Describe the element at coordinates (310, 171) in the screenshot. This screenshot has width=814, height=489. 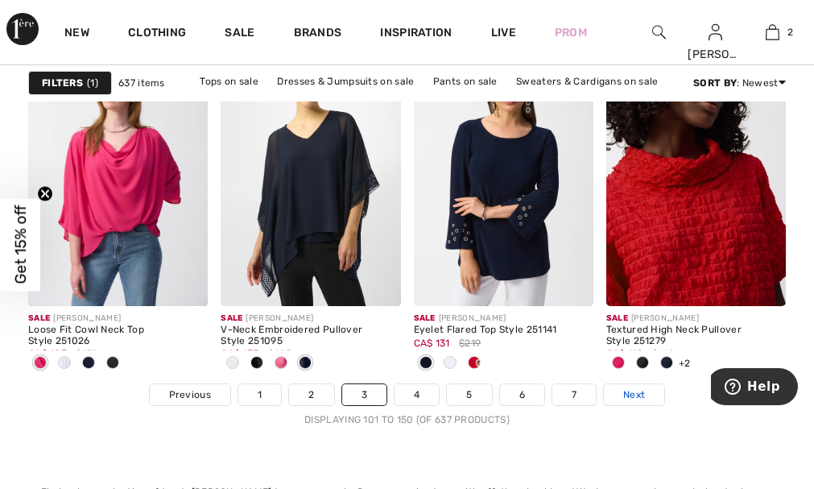
I see `a: V-Neck Embroidered Pullover Style 251095. Vanilla` at that location.